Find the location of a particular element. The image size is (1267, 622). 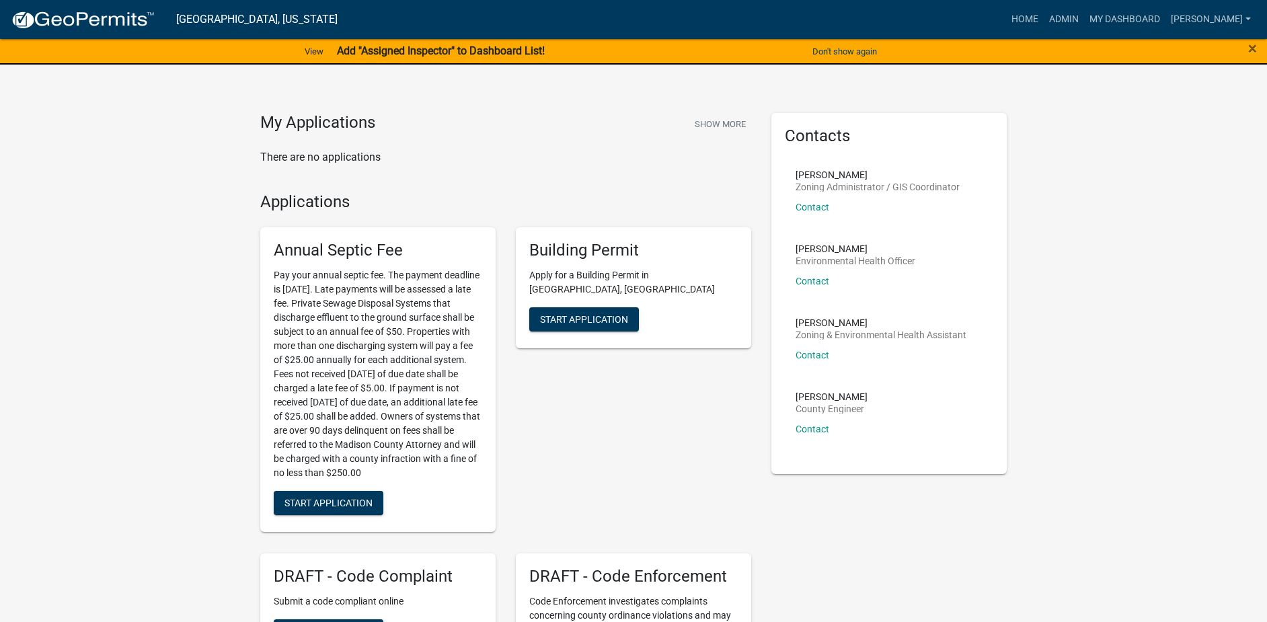

a: Home is located at coordinates (1025, 19).